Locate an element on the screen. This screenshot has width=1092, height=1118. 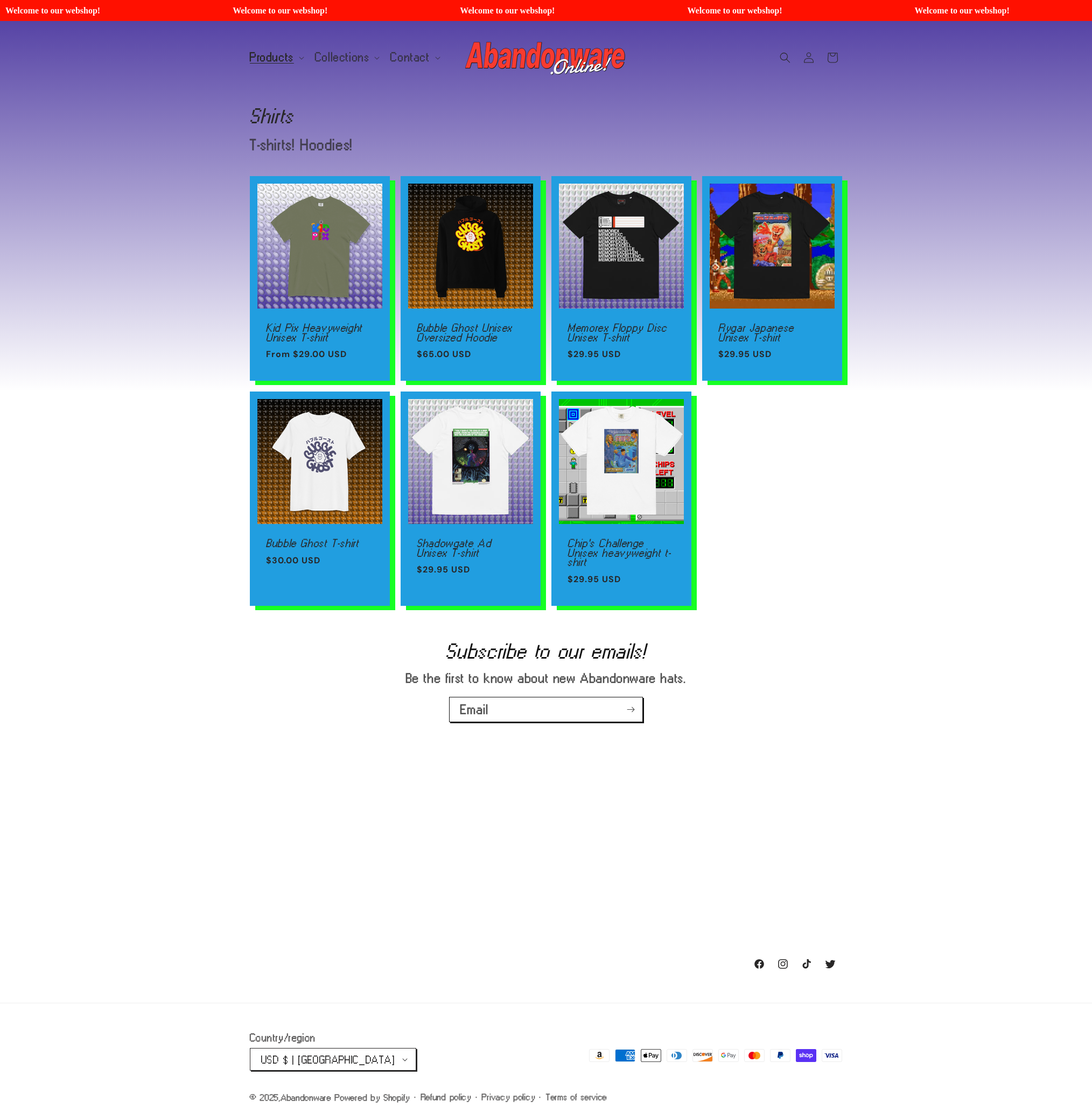
a: Kid Pix Heavyweight Unisex T-shirt is located at coordinates (320, 332).